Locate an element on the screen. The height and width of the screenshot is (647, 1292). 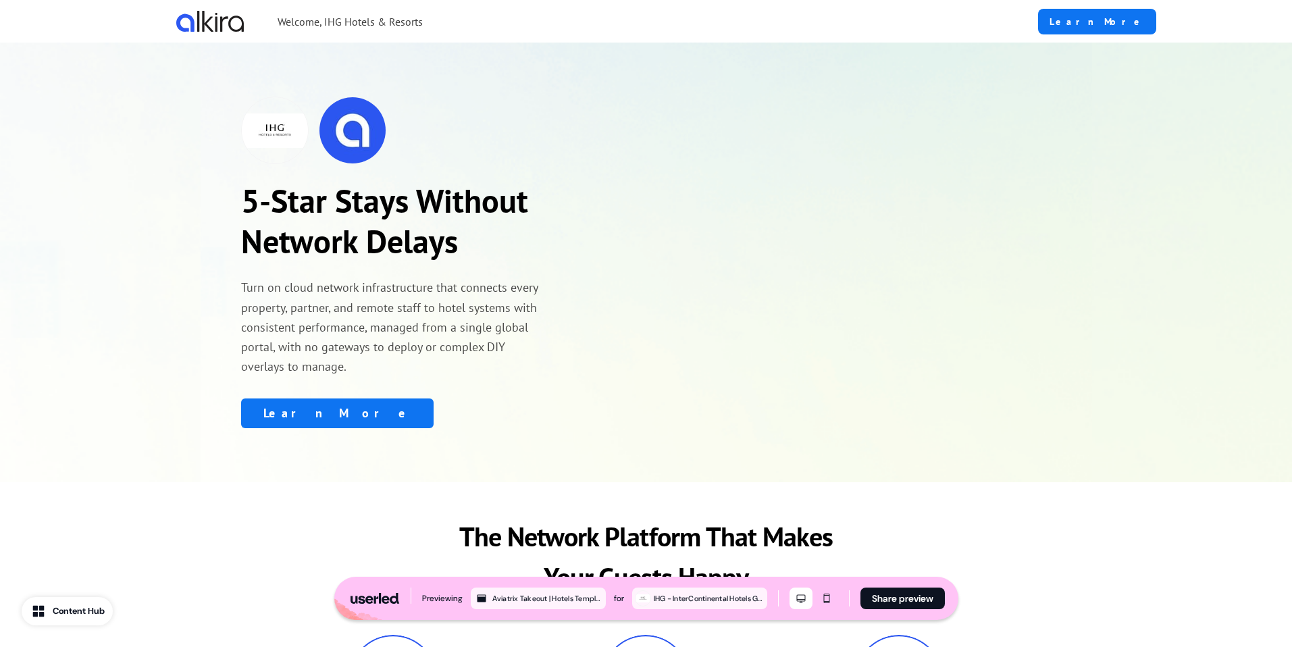
button: Desktop mode is located at coordinates (801, 598).